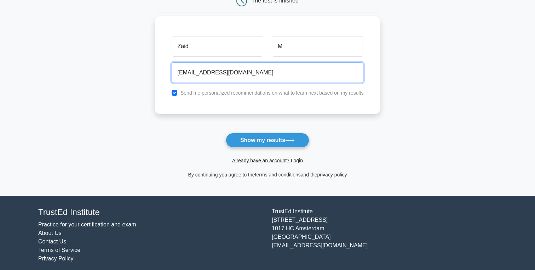 Image resolution: width=535 pixels, height=270 pixels. Describe the element at coordinates (52, 241) in the screenshot. I see `a: Contact Us` at that location.